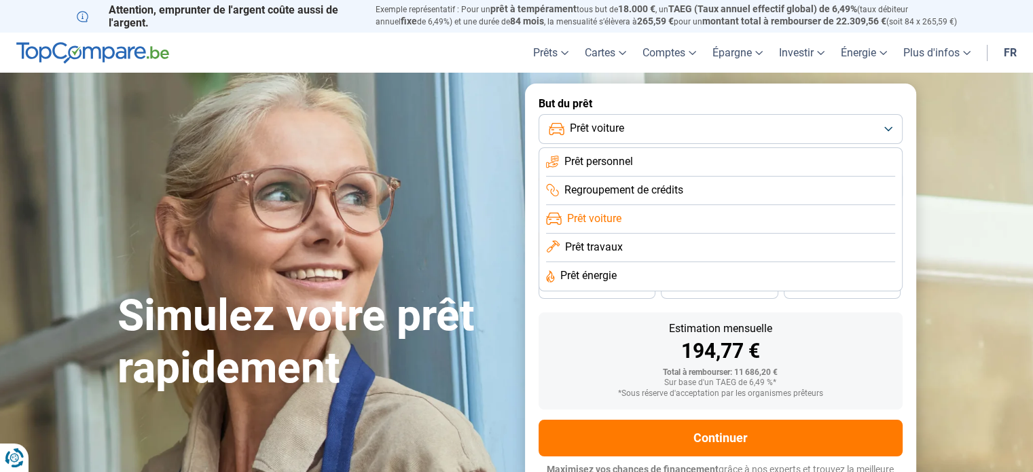  I want to click on div: *Sous réserve d'acceptation par les organismes prêteurs, so click(721, 394).